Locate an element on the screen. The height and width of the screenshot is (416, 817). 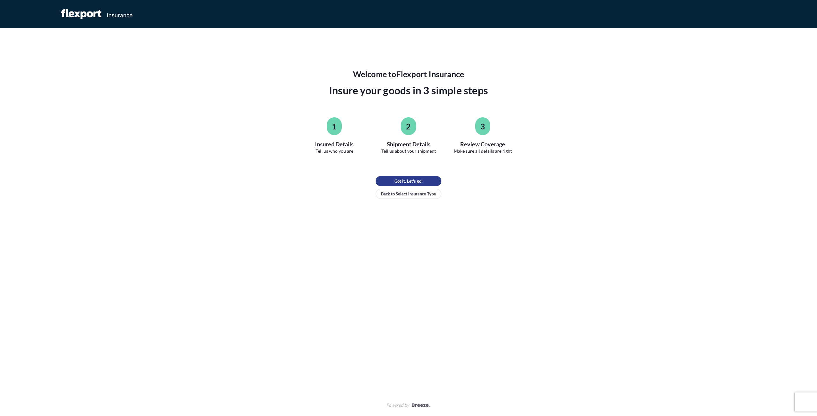
span: Tell us who you are is located at coordinates (334, 151).